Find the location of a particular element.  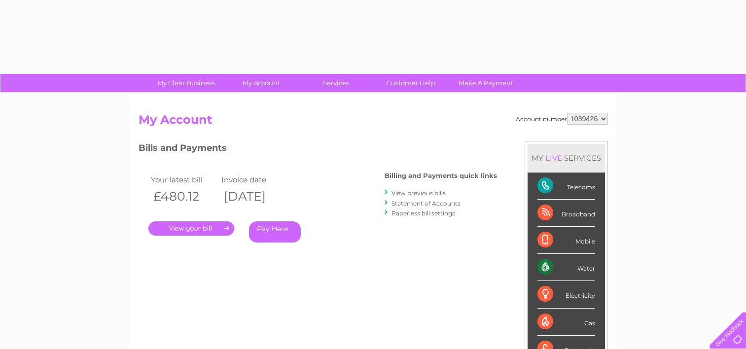

h4: Billing and Payments quick links is located at coordinates (441, 176).